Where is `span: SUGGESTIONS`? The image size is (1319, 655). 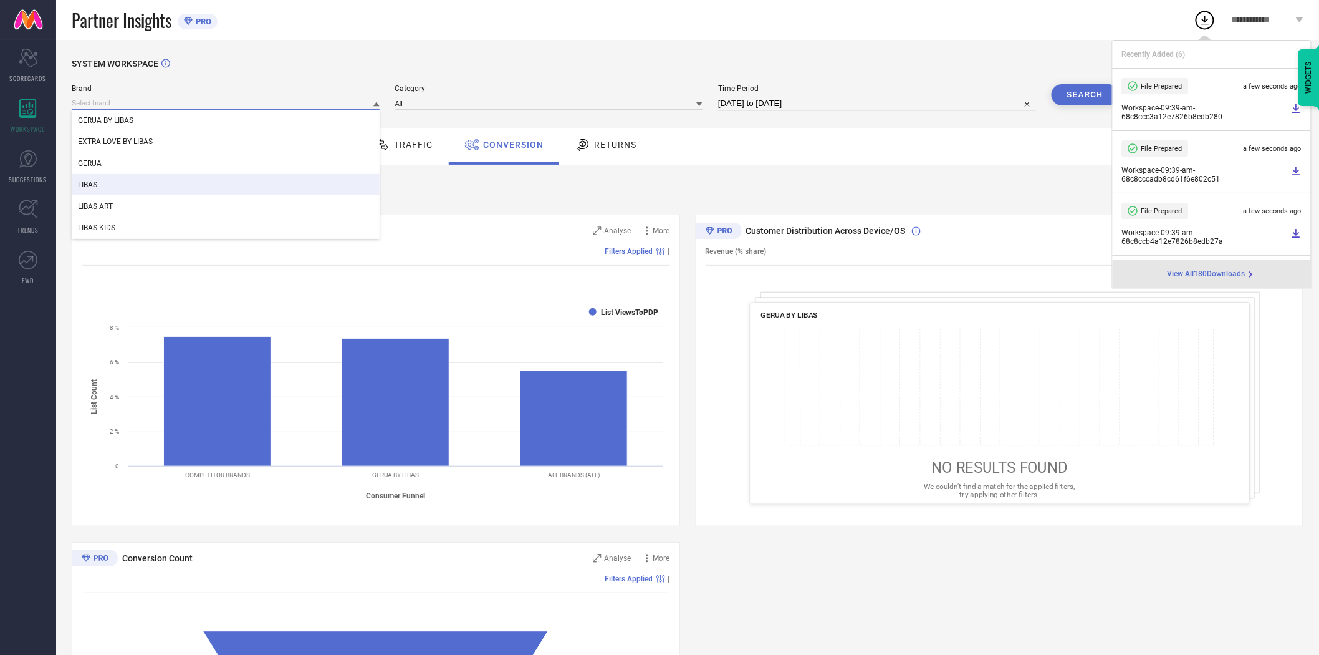
span: SUGGESTIONS is located at coordinates (28, 179).